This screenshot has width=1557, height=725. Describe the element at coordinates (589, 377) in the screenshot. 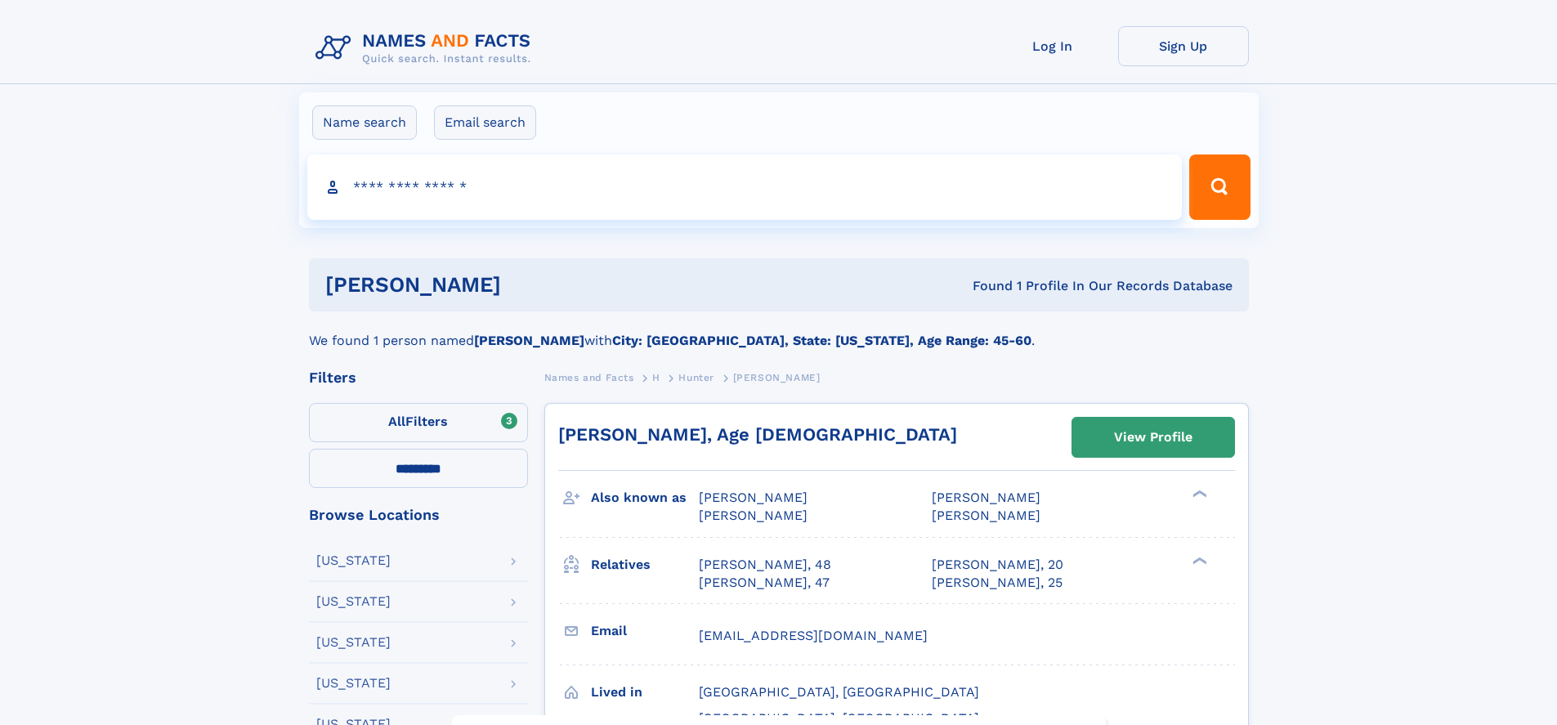

I see `a: Names and Facts` at that location.